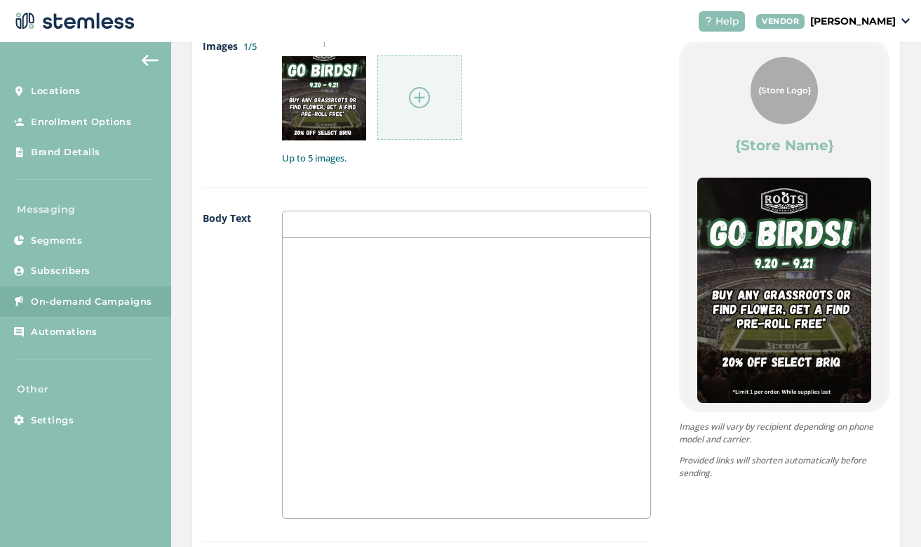 Image resolution: width=921 pixels, height=547 pixels. I want to click on img: icon-help-white-03924b79.svg, so click(709, 21).